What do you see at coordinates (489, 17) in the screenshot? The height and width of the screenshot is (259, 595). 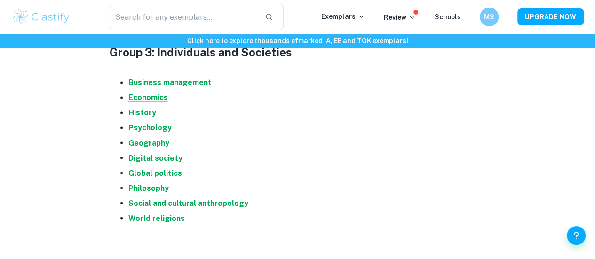 I see `h6: MS` at bounding box center [489, 17].